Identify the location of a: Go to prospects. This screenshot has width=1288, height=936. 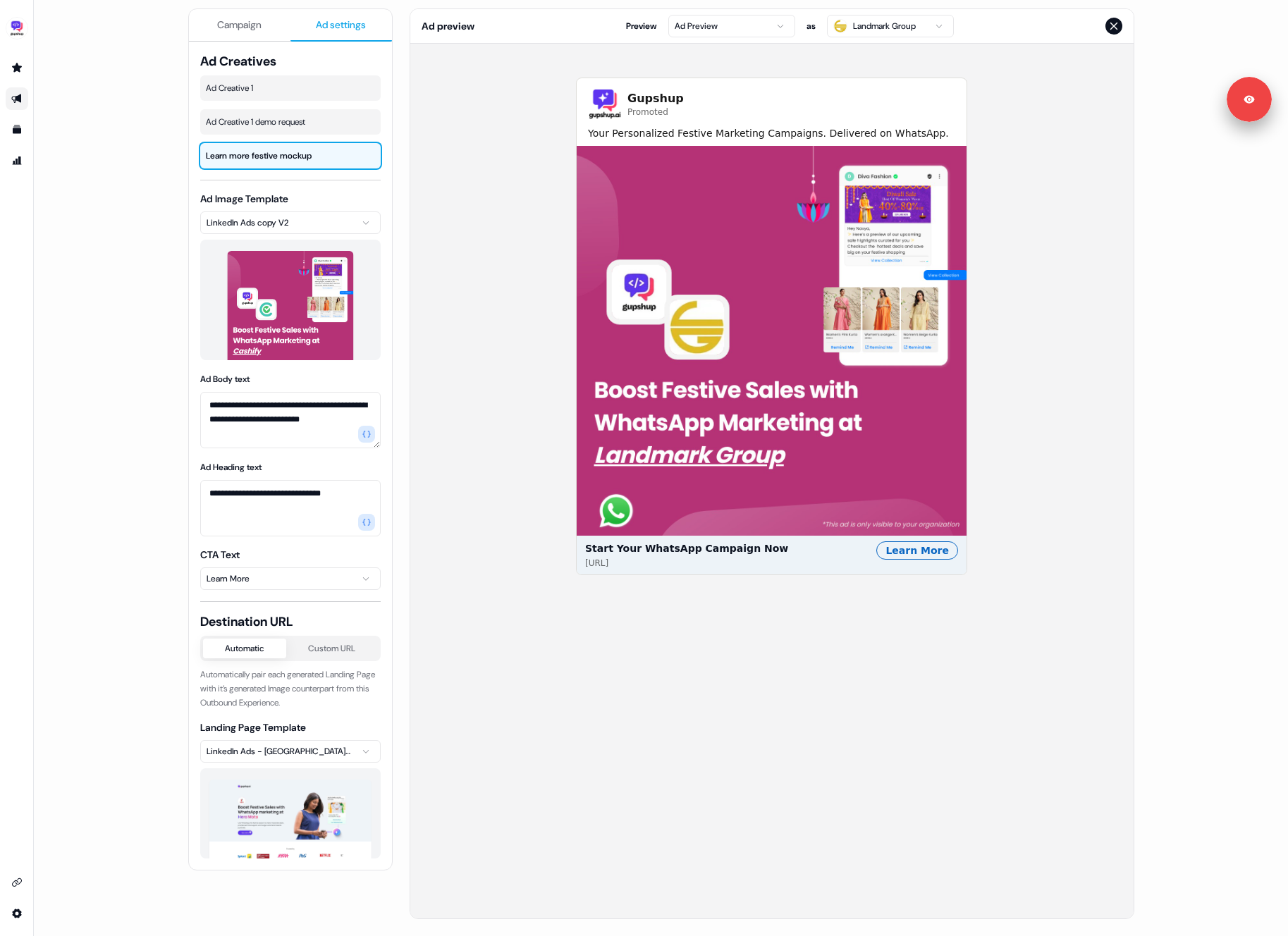
(17, 68).